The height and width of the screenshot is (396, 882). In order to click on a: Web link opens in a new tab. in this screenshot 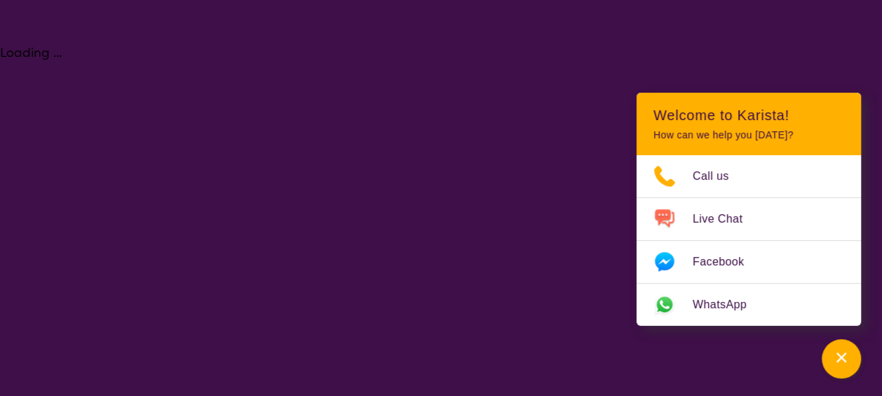, I will do `click(749, 304)`.